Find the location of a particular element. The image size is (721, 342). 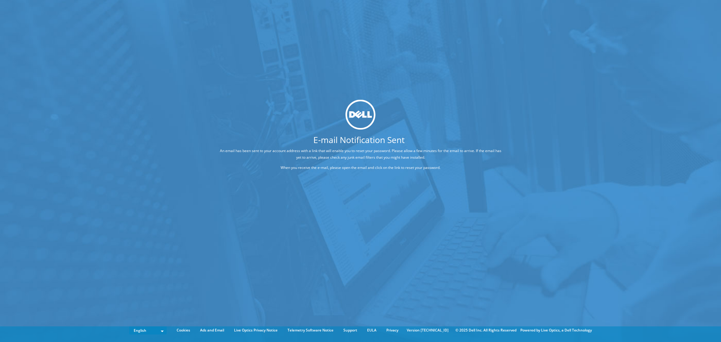

a: Privacy is located at coordinates (392, 330).